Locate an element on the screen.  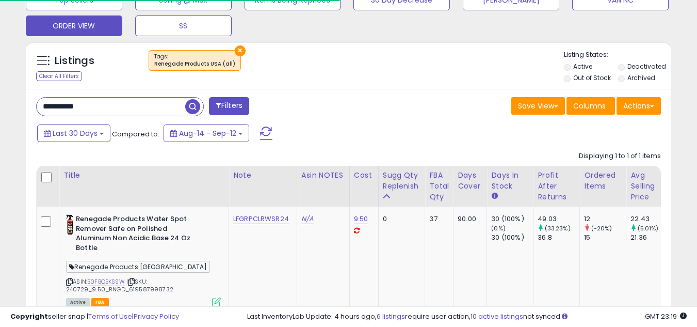
div: 21.36 is located at coordinates (652, 237).